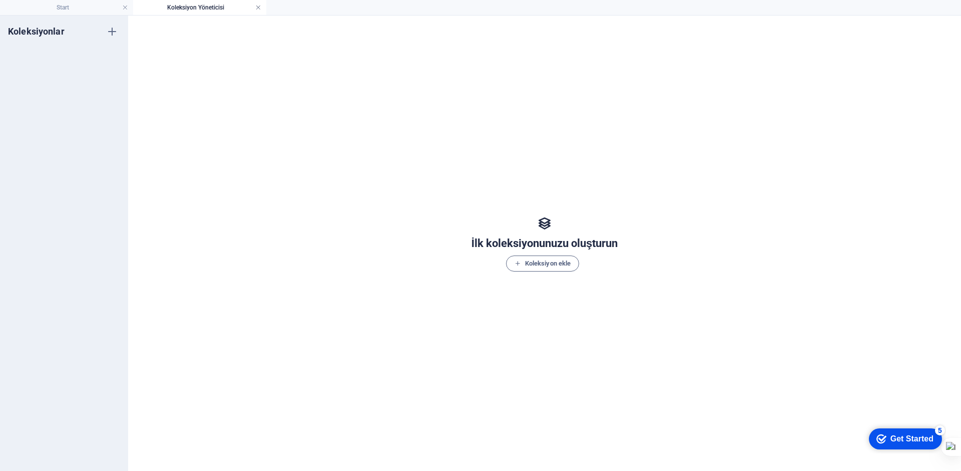 The height and width of the screenshot is (471, 961). What do you see at coordinates (200, 8) in the screenshot?
I see `h4: Koleksiyon Yöneticisi` at bounding box center [200, 8].